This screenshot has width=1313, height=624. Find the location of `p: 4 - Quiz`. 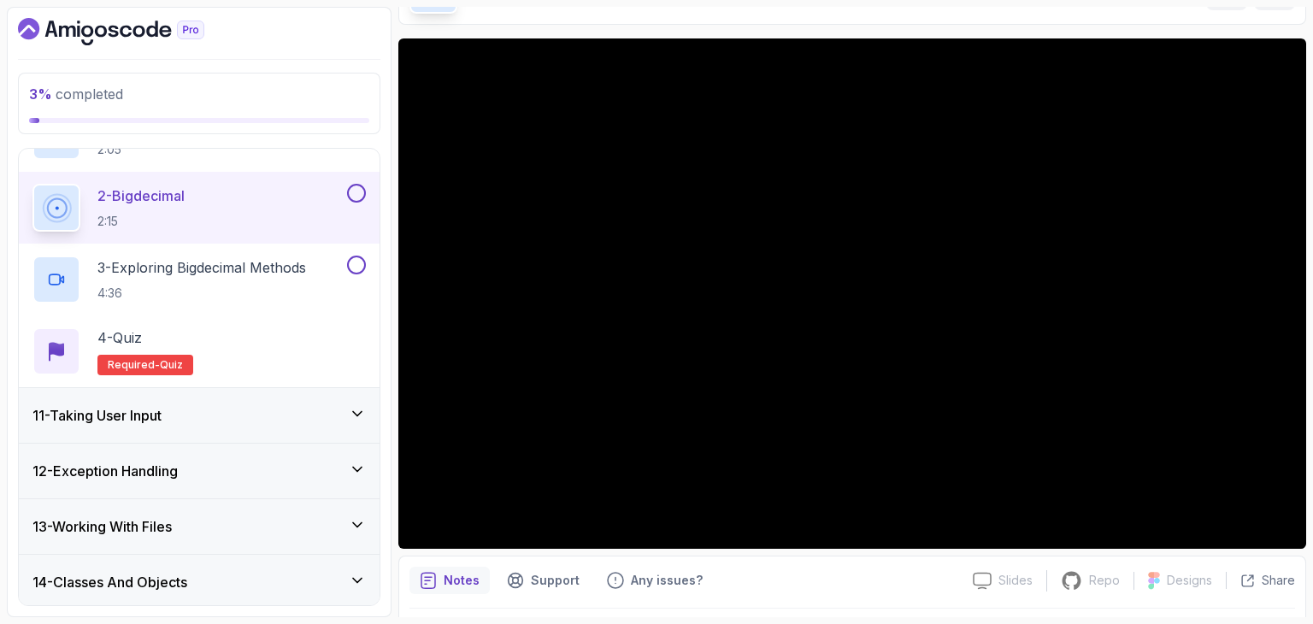

p: 4 - Quiz is located at coordinates (120, 338).